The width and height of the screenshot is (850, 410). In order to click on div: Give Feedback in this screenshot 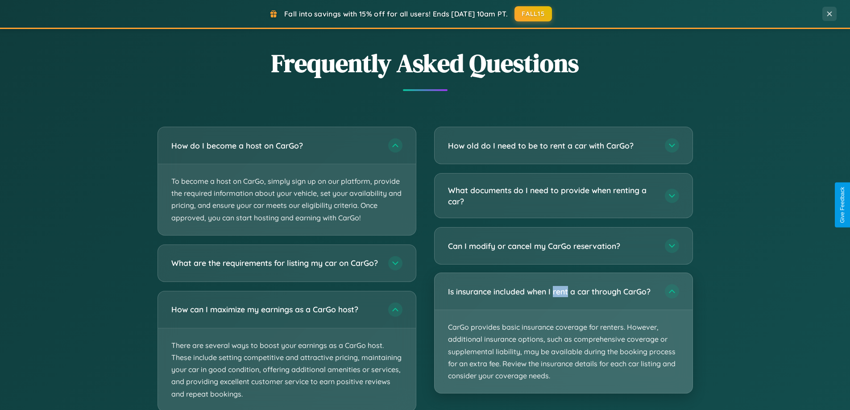, I will do `click(843, 205)`.